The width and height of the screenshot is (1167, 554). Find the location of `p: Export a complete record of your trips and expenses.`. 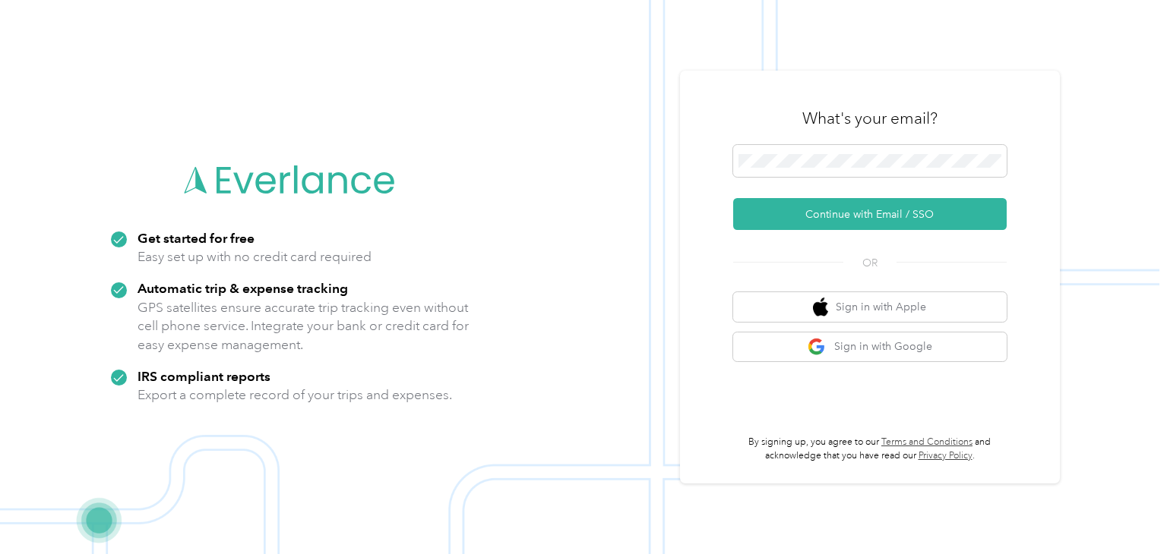

p: Export a complete record of your trips and expenses. is located at coordinates (295, 395).